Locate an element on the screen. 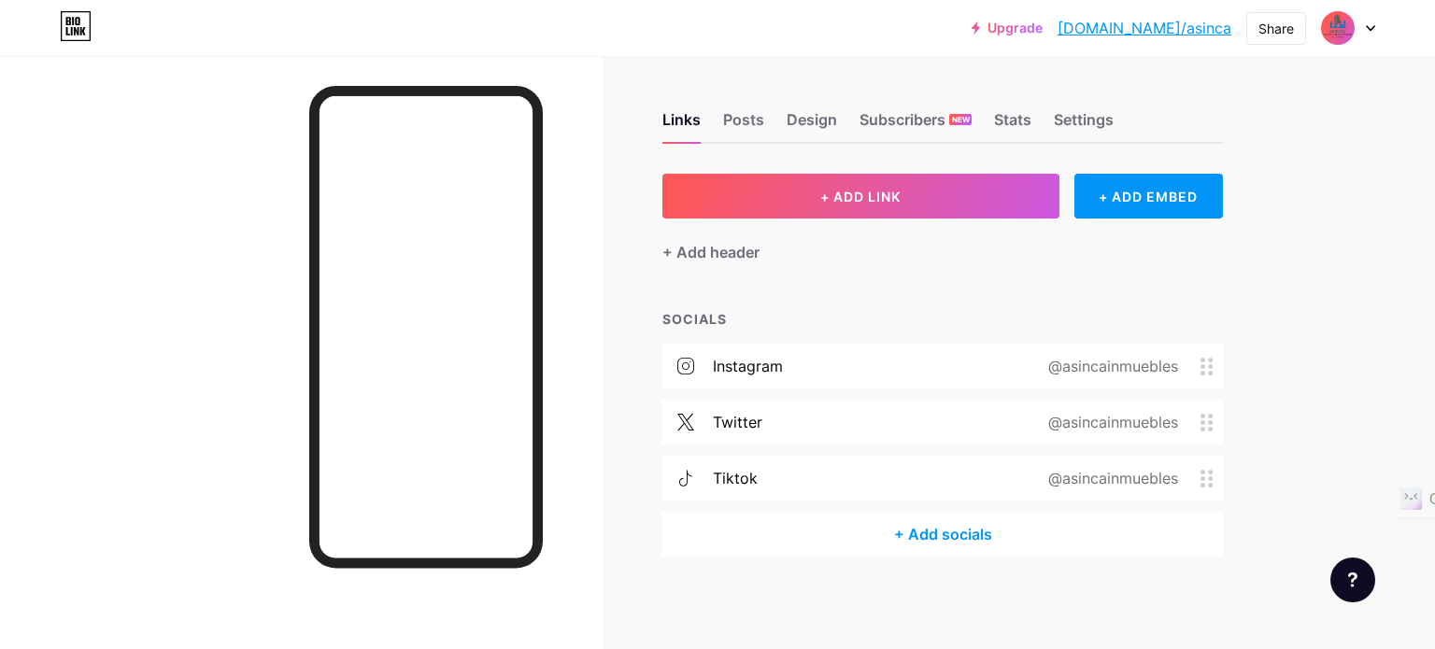  div: SOCIALS is located at coordinates (943, 319).